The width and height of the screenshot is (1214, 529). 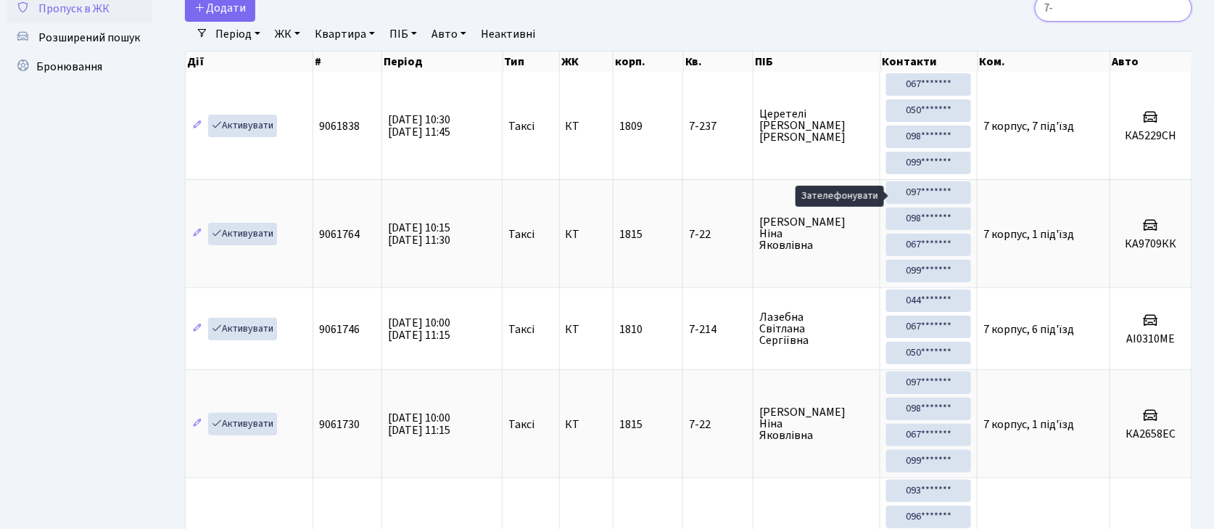 I want to click on a: Бронювання, so click(x=80, y=67).